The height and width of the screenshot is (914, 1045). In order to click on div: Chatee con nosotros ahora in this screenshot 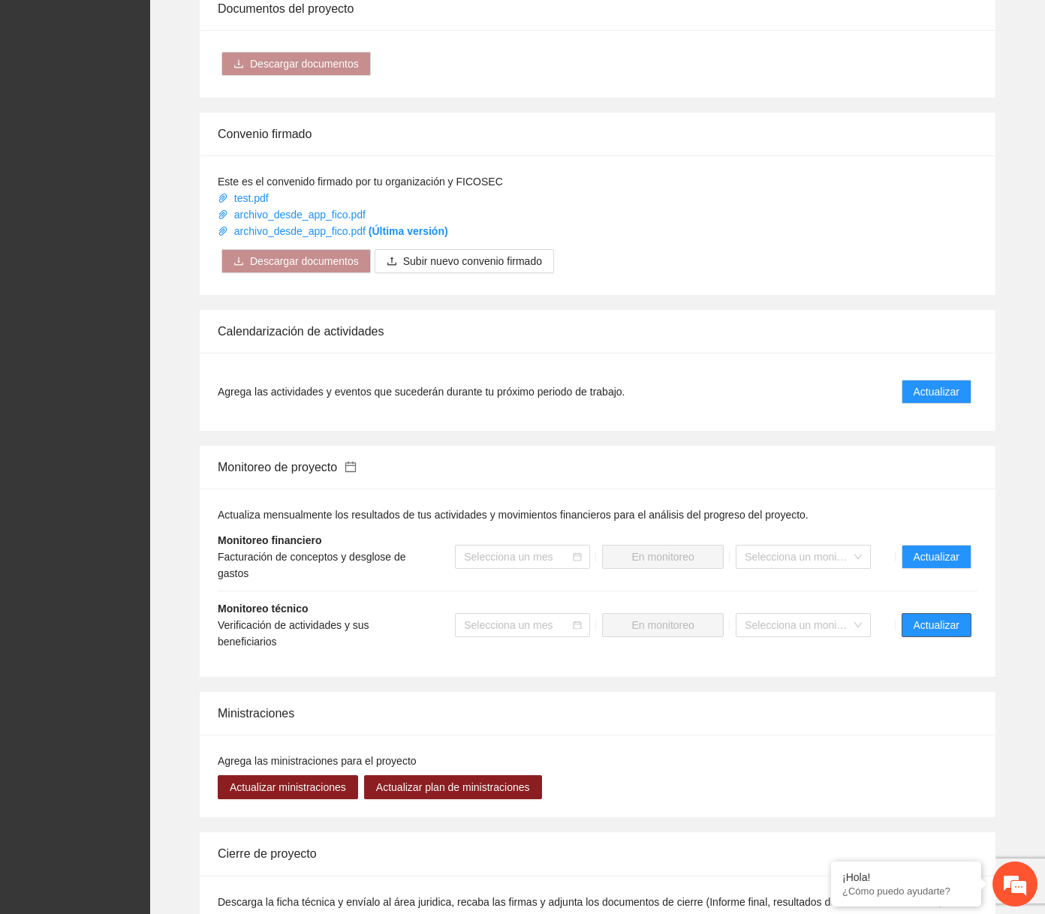, I will do `click(165, 86)`.